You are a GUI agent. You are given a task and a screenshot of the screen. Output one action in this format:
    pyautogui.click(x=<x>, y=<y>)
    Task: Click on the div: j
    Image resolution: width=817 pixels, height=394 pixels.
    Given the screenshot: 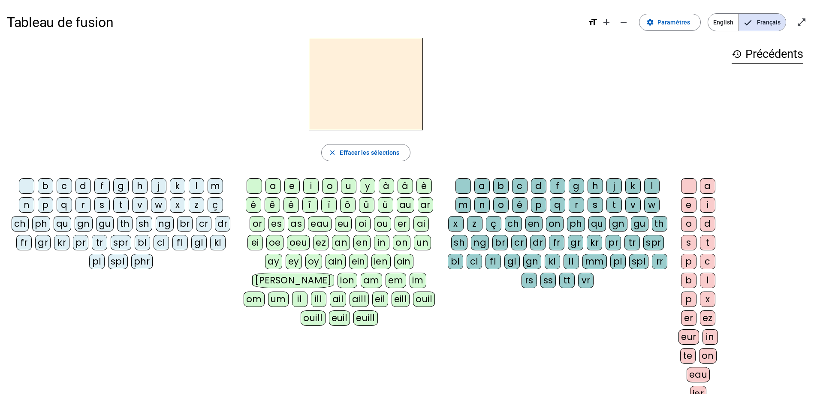 What is the action you would take?
    pyautogui.click(x=614, y=186)
    